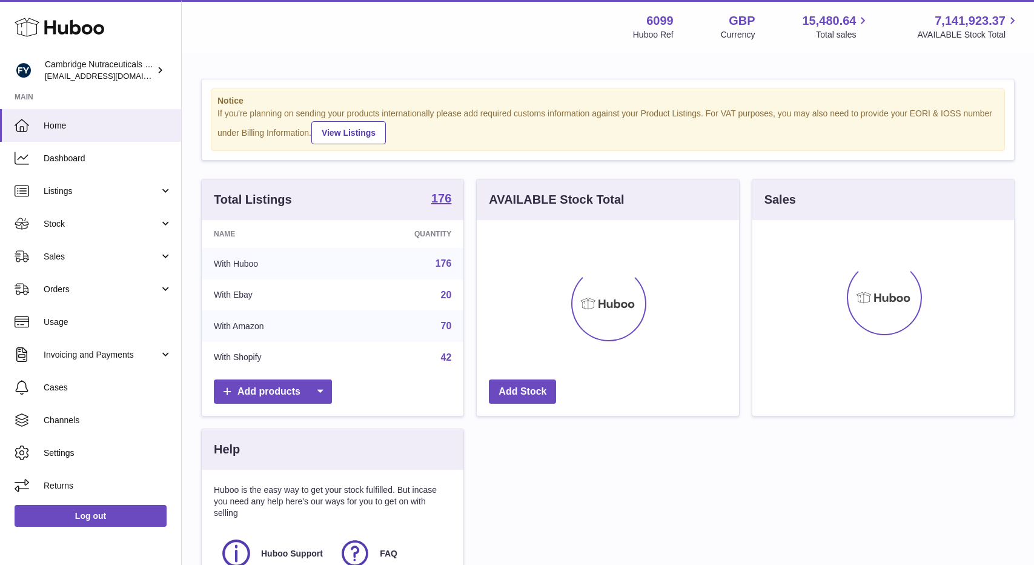 This screenshot has height=565, width=1034. What do you see at coordinates (108, 453) in the screenshot?
I see `span: Settings` at bounding box center [108, 453].